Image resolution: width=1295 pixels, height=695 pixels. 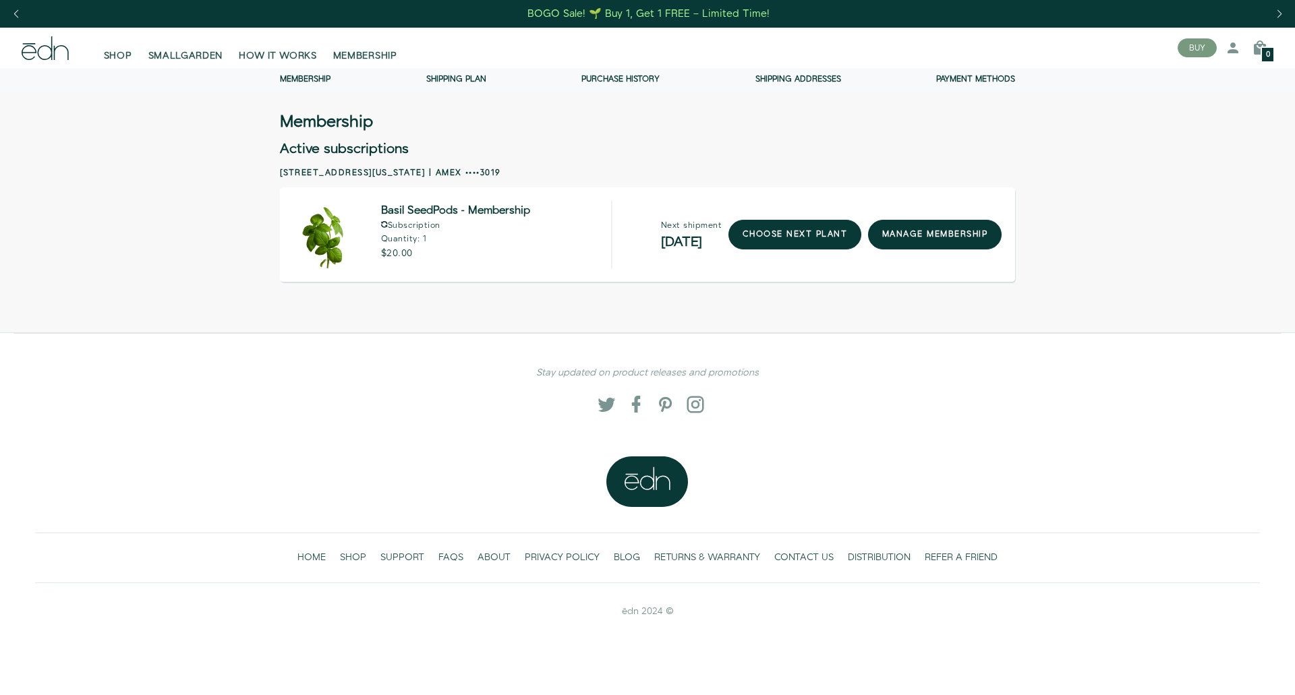 What do you see at coordinates (707, 558) in the screenshot?
I see `a: RETURNS & WARRANTY` at bounding box center [707, 558].